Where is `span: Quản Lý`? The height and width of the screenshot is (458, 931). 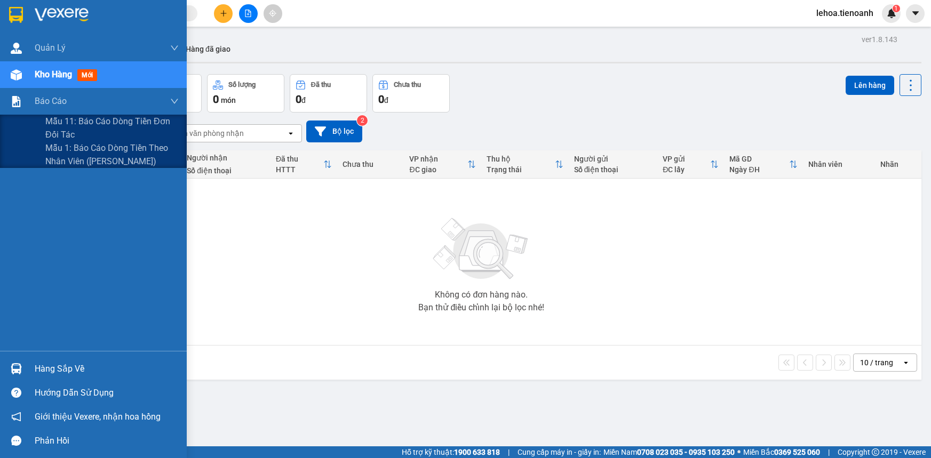 span: Quản Lý is located at coordinates (50, 48).